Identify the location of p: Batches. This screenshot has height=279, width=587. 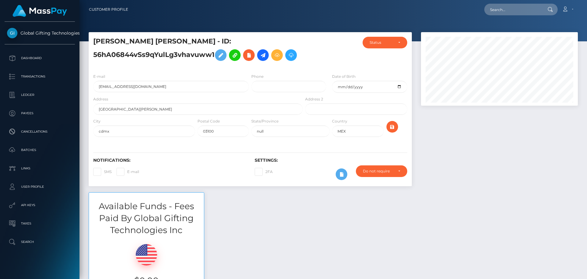
(40, 150).